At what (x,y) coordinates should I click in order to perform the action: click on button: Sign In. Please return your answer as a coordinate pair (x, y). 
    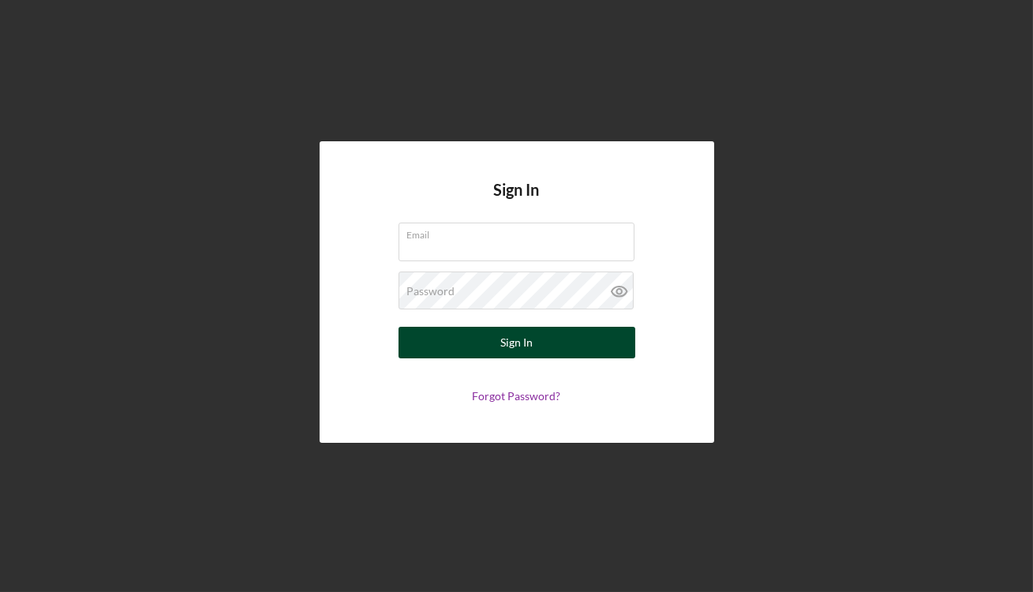
    Looking at the image, I should click on (517, 343).